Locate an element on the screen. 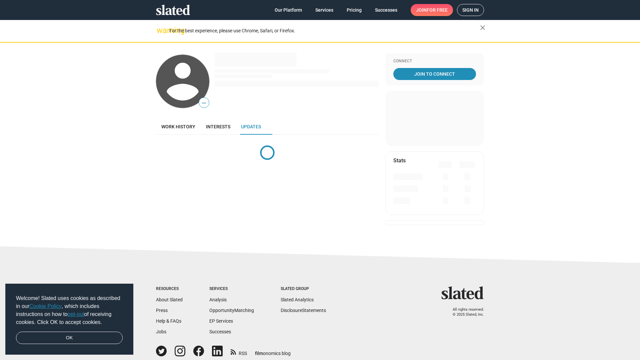 Image resolution: width=640 pixels, height=360 pixels. span: Join is located at coordinates (432, 10).